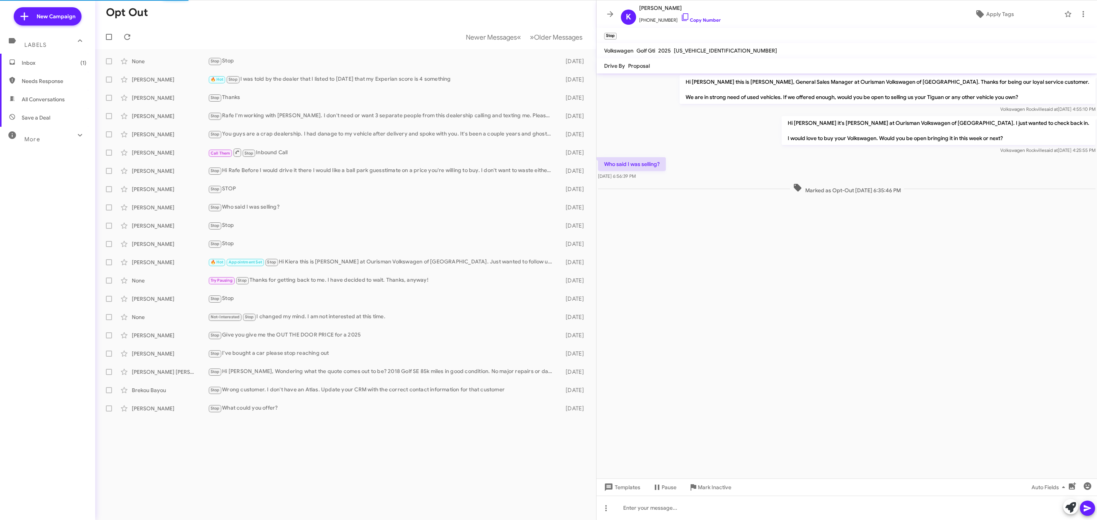  What do you see at coordinates (669, 488) in the screenshot?
I see `span: Pause` at bounding box center [669, 488].